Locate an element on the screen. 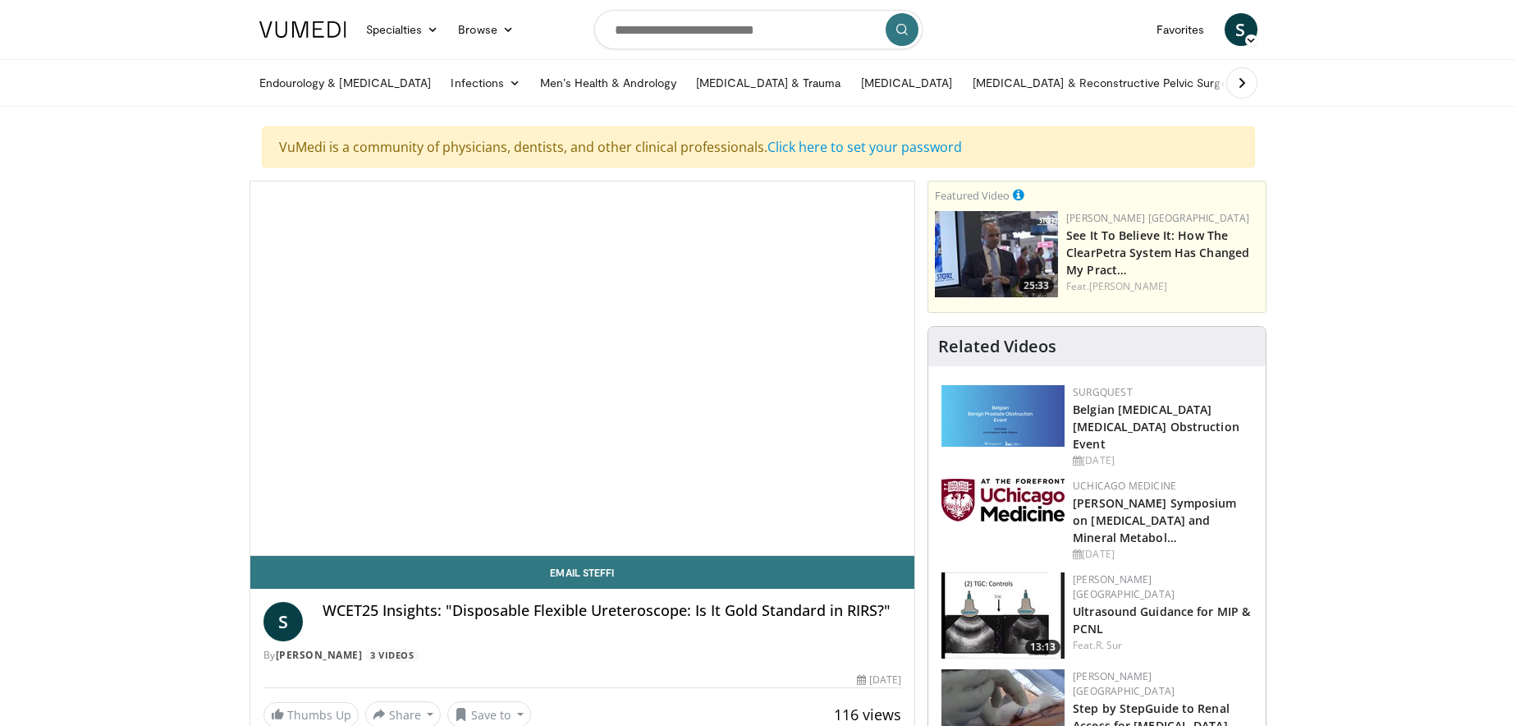 The height and width of the screenshot is (726, 1516). a: 13:13 is located at coordinates (1003, 615).